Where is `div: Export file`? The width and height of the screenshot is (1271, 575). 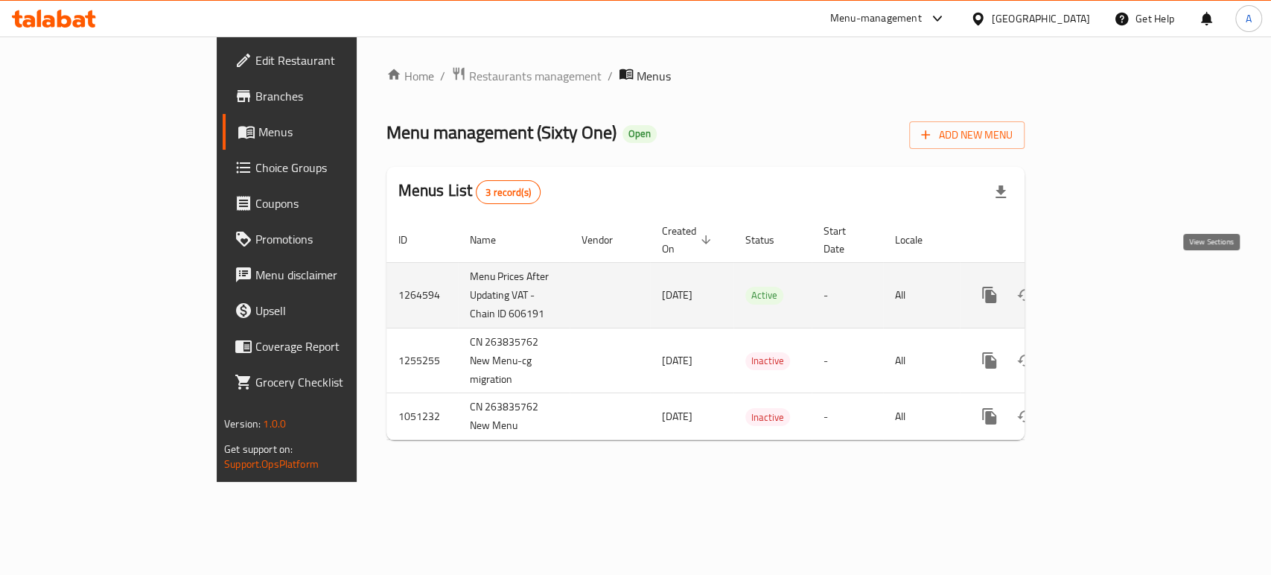
div: Export file is located at coordinates (1001, 192).